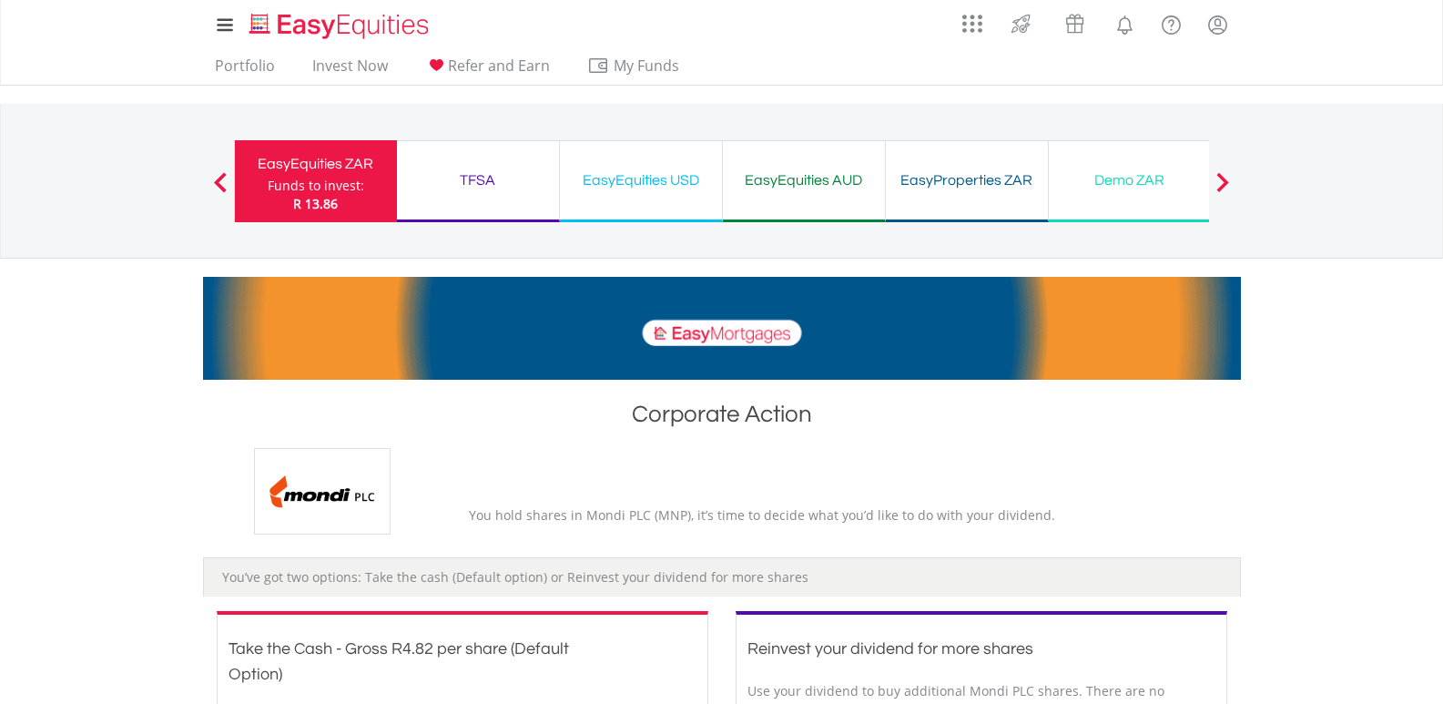 The height and width of the screenshot is (704, 1443). I want to click on div: EasyEquities AUD, so click(804, 180).